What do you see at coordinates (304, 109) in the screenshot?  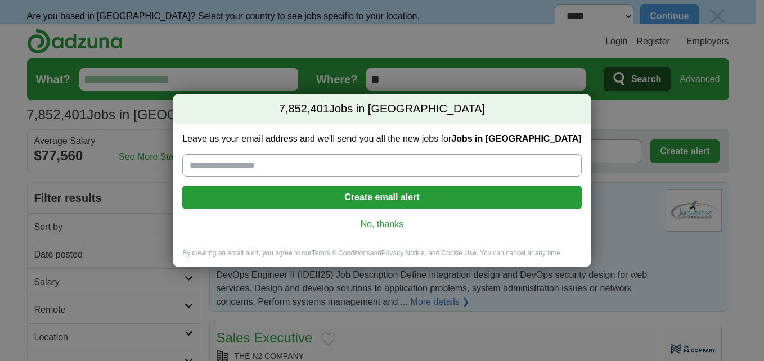 I see `span: 7,852,401` at bounding box center [304, 109].